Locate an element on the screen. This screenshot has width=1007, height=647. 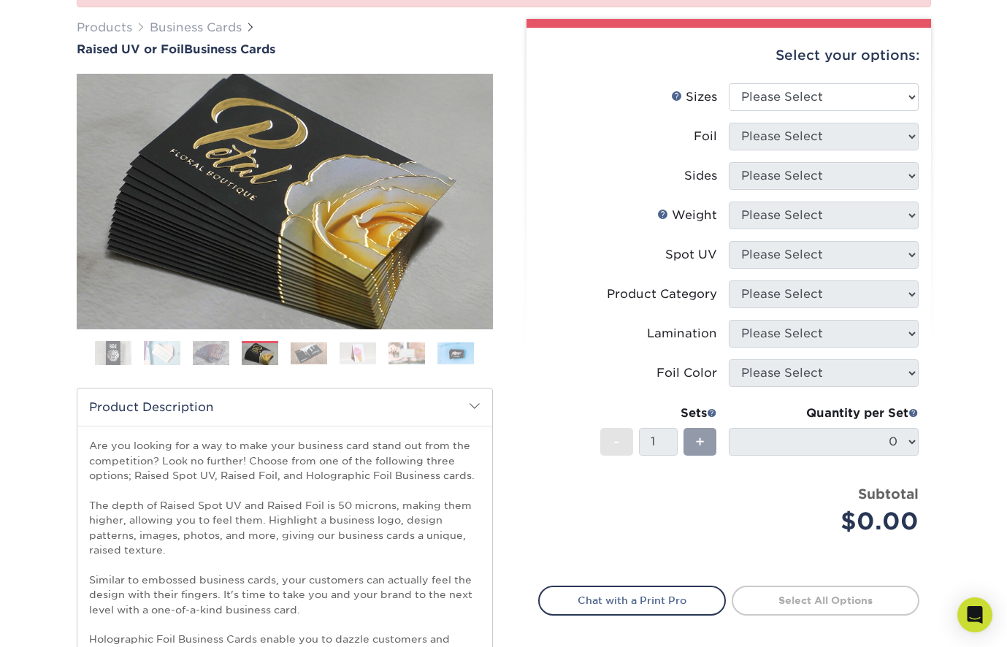
h1: Business Cards is located at coordinates (285, 49).